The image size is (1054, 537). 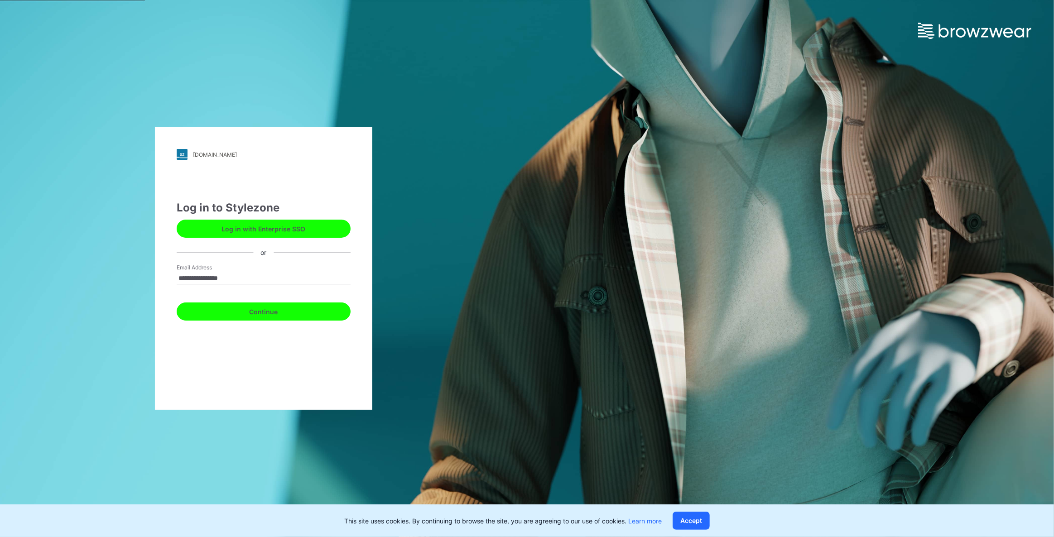 What do you see at coordinates (264, 208) in the screenshot?
I see `div: Log in to Stylezone` at bounding box center [264, 208].